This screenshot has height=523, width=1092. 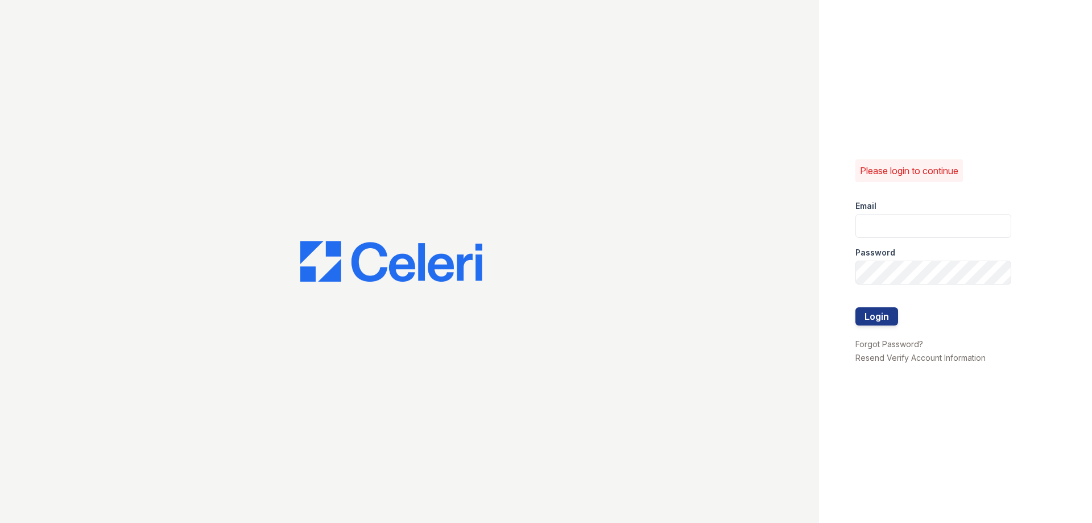 What do you see at coordinates (865, 206) in the screenshot?
I see `label: Email` at bounding box center [865, 206].